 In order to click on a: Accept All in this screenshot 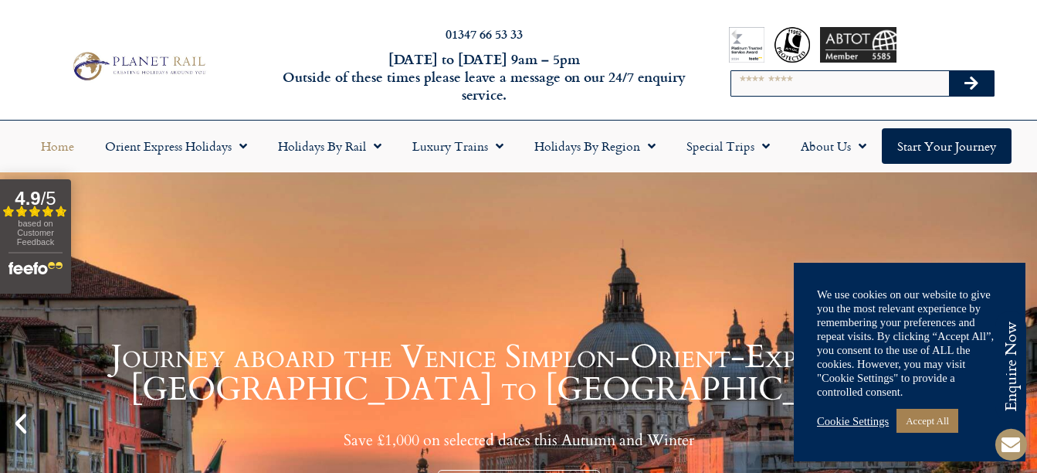, I will do `click(927, 420)`.